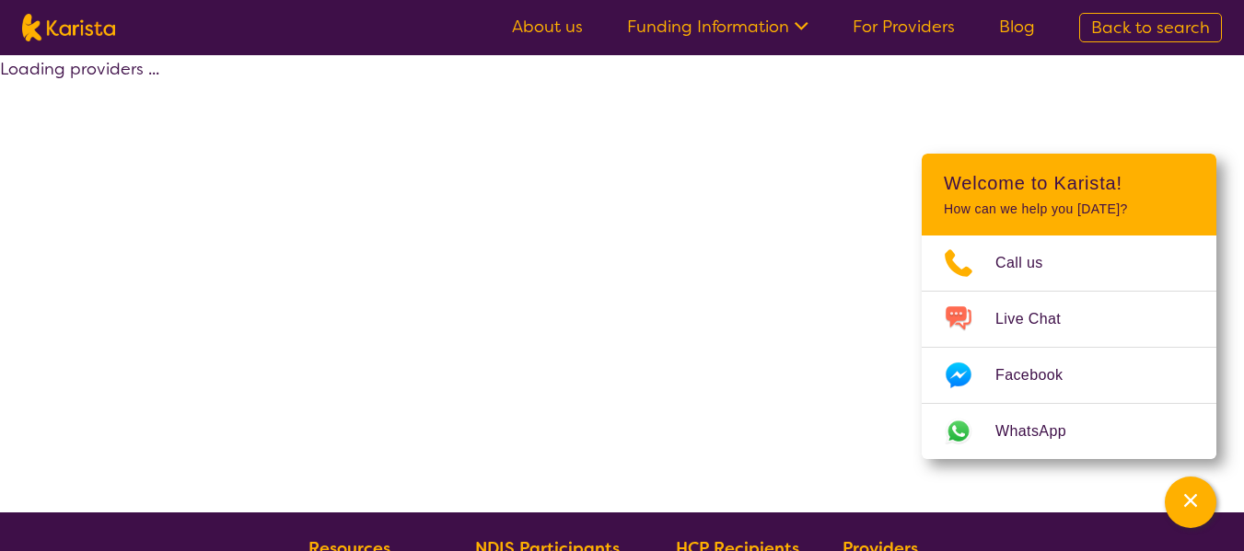 The height and width of the screenshot is (551, 1244). What do you see at coordinates (1041, 432) in the screenshot?
I see `span: WhatsApp` at bounding box center [1041, 432].